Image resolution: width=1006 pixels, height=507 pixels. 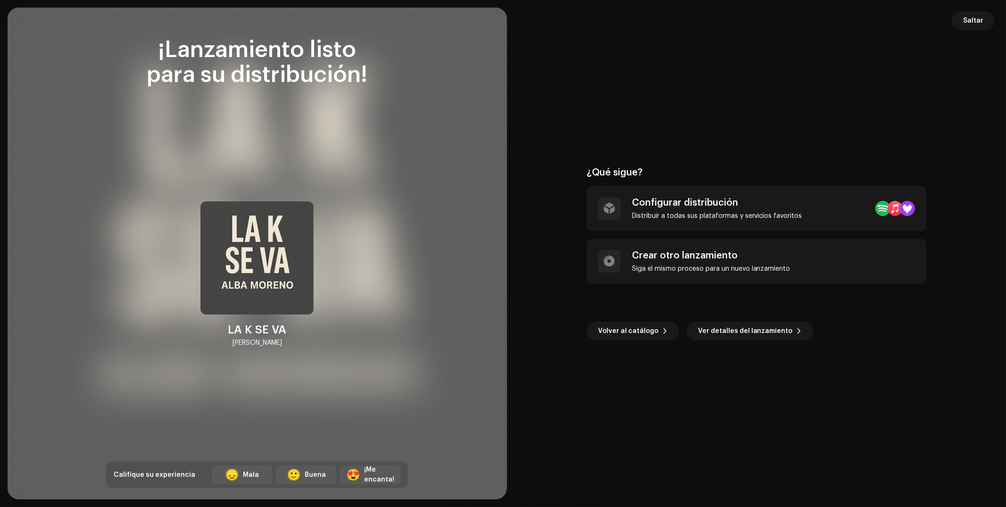 What do you see at coordinates (717, 203) in the screenshot?
I see `div: Configurar distribución` at bounding box center [717, 203].